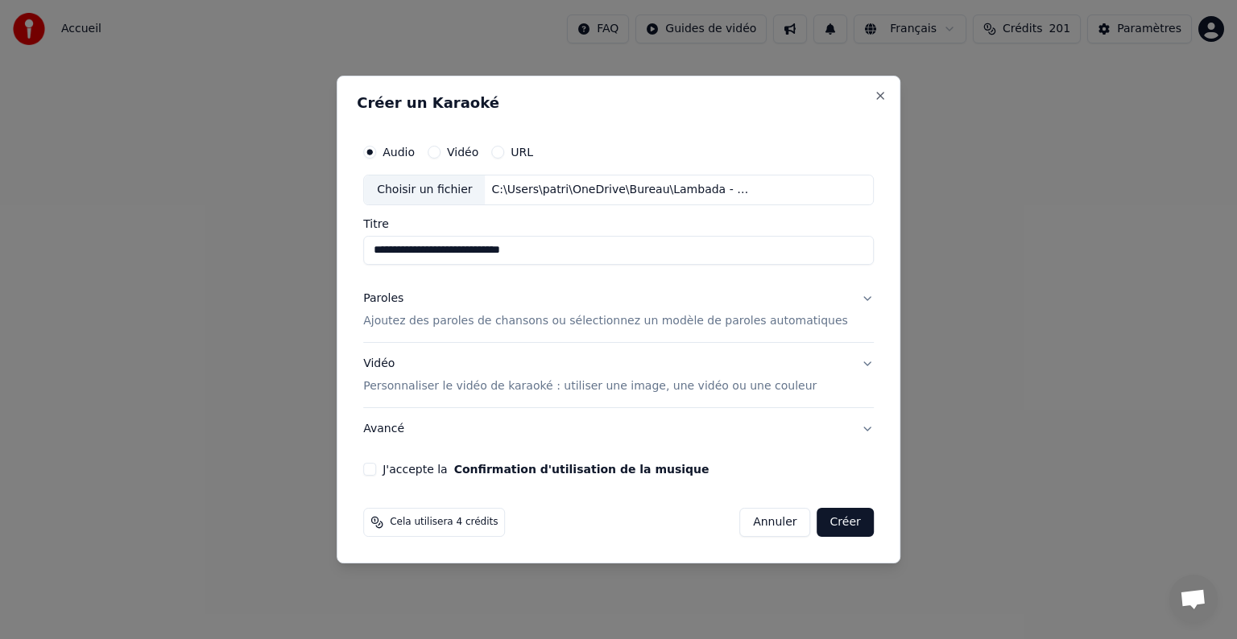 This screenshot has height=639, width=1237. I want to click on label: J'accepte la, so click(545, 469).